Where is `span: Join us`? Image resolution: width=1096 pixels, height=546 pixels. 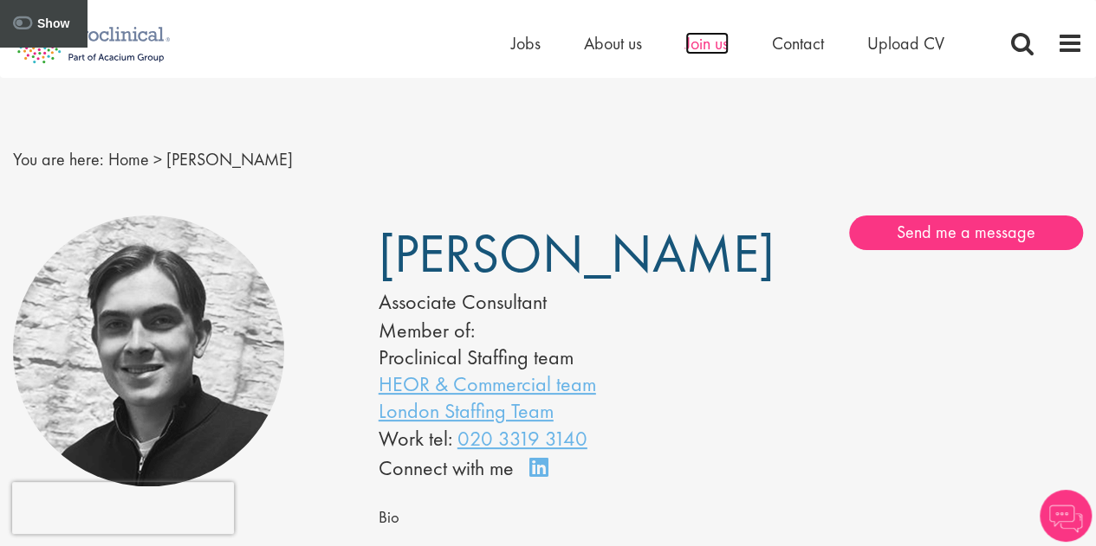
span: Join us is located at coordinates (707, 43).